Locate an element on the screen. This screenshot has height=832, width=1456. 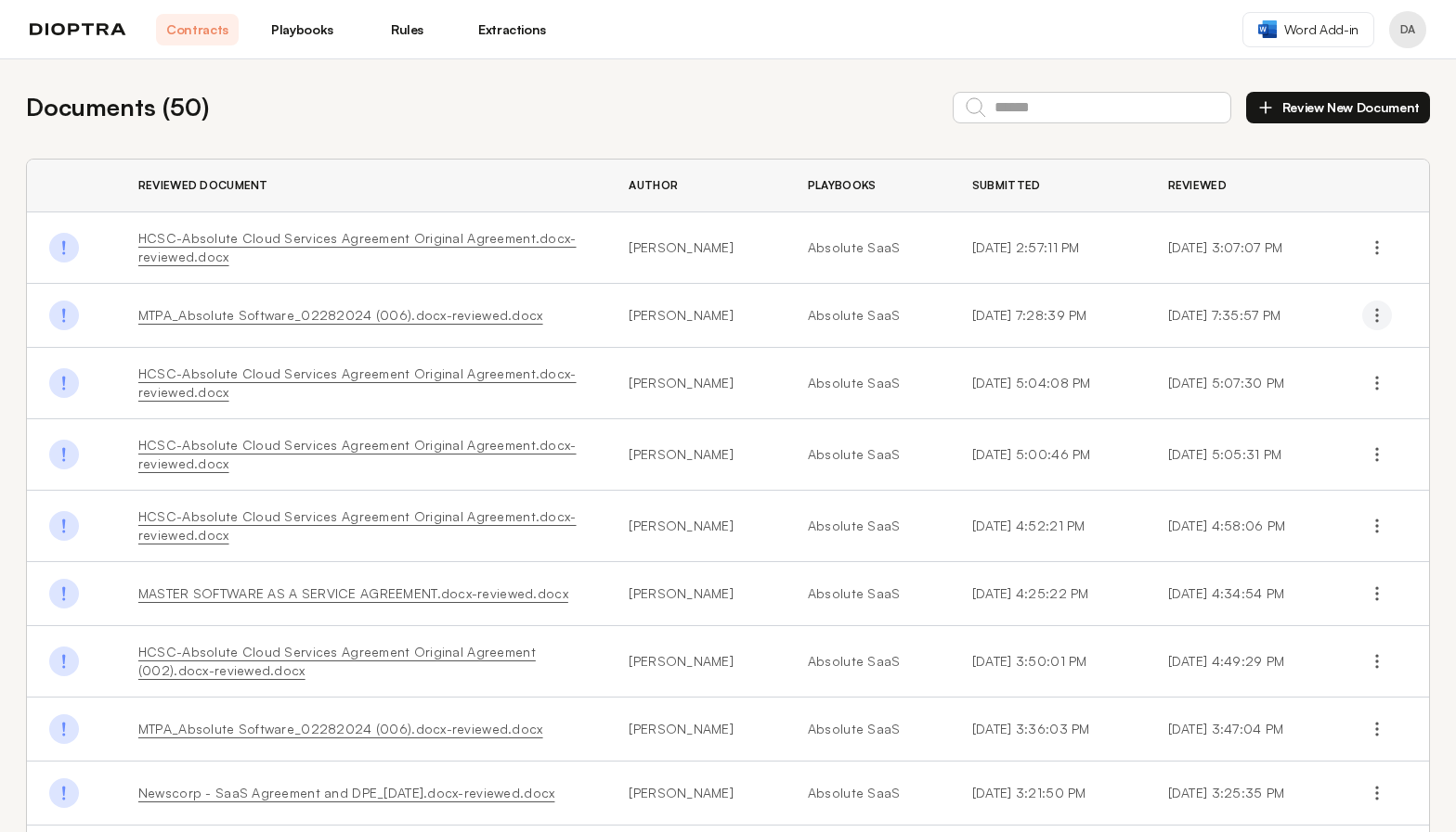
a: MASTER SOFTWARE AS A SERVICE AGREEMENT.docx-reviewed.docx is located at coordinates (353, 593).